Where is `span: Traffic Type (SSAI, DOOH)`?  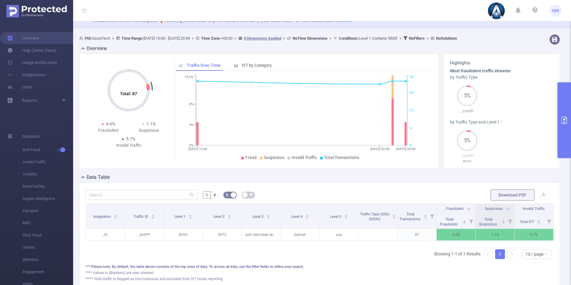 span: Traffic Type (SSAI, DOOH) is located at coordinates (375, 216).